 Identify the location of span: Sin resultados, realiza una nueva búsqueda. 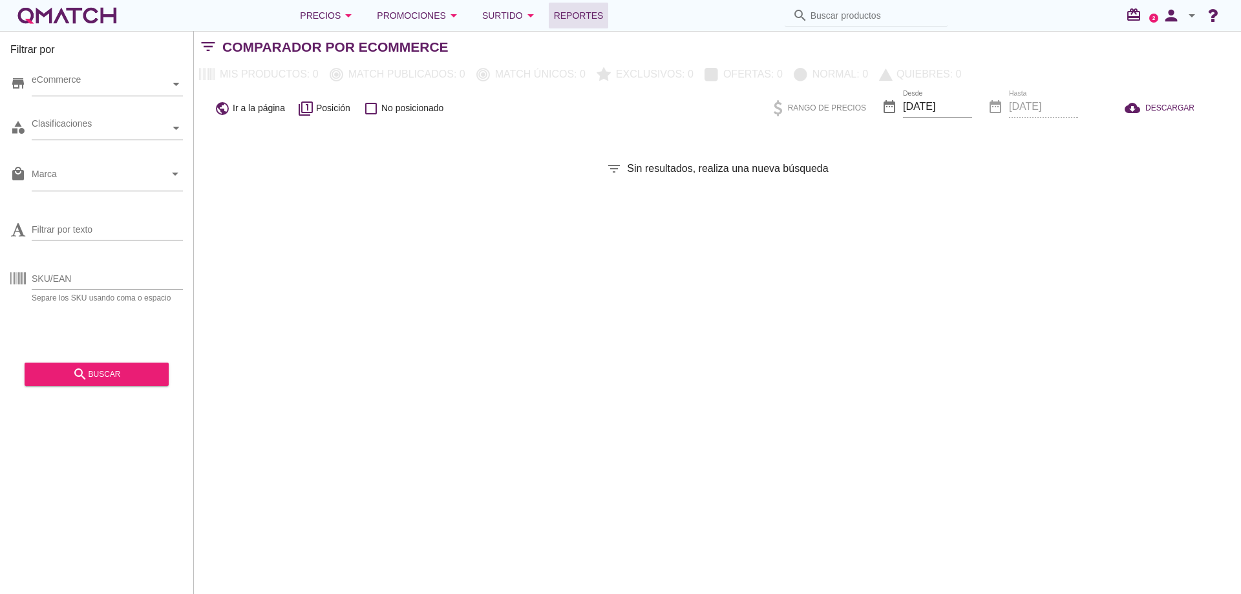
(727, 169).